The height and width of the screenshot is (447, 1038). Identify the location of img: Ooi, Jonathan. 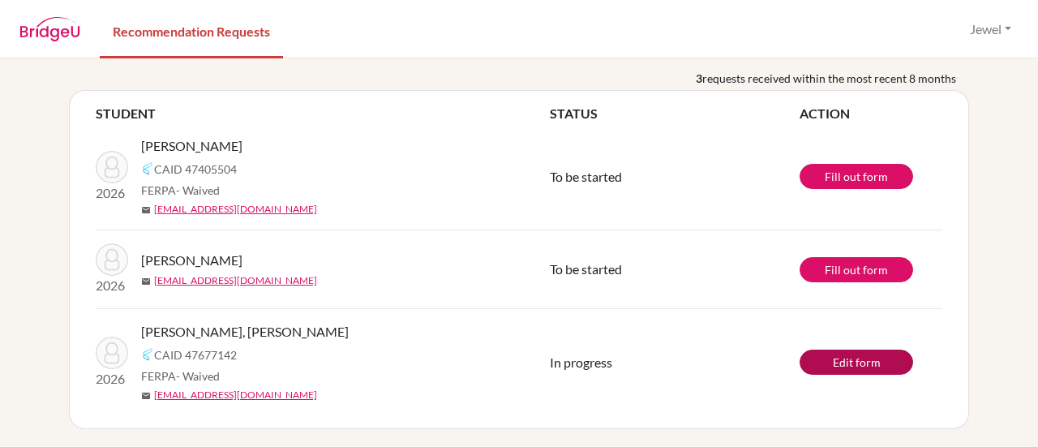
(112, 167).